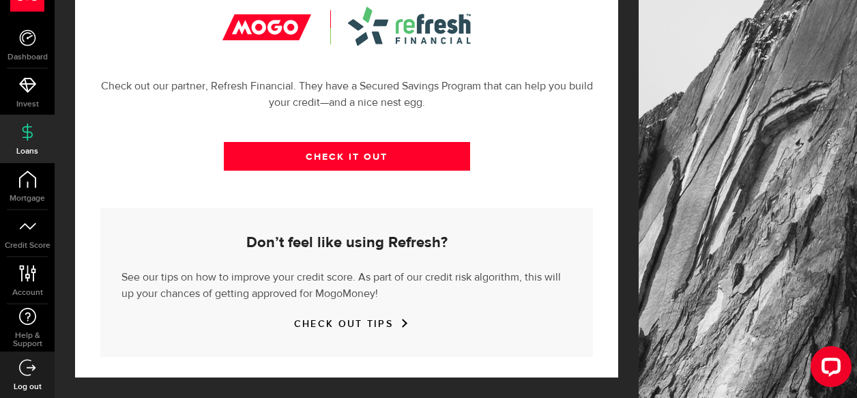  What do you see at coordinates (347, 284) in the screenshot?
I see `p: See our tips on how to improve your credit score. As part of our credit risk algorithm, this will...` at bounding box center [347, 284].